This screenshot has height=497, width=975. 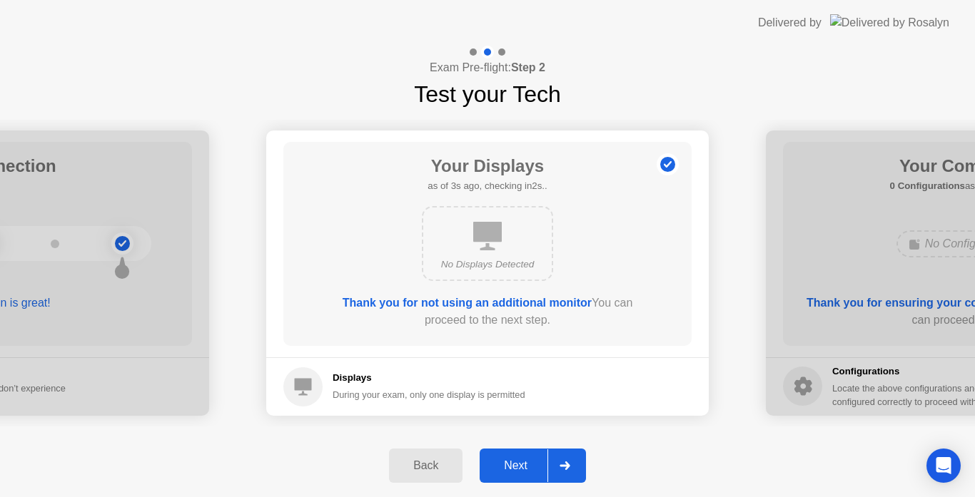 I want to click on h5: Displays, so click(x=429, y=378).